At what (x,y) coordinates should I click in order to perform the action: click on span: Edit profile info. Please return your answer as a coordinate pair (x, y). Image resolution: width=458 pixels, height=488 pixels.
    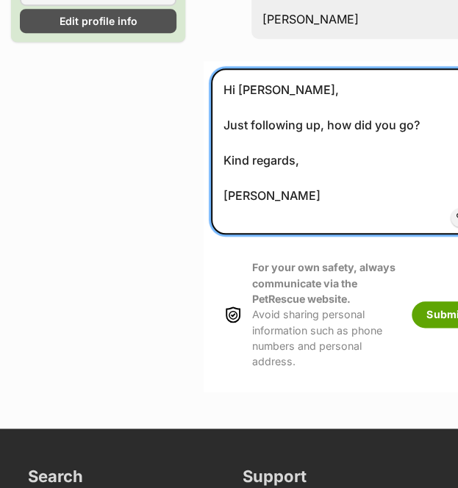
    Looking at the image, I should click on (99, 21).